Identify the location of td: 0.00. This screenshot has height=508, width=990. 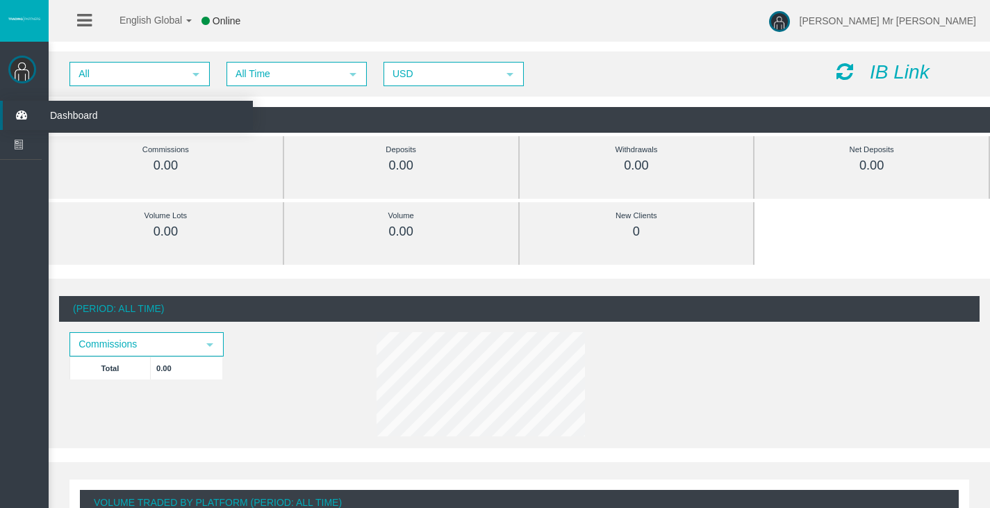
(187, 368).